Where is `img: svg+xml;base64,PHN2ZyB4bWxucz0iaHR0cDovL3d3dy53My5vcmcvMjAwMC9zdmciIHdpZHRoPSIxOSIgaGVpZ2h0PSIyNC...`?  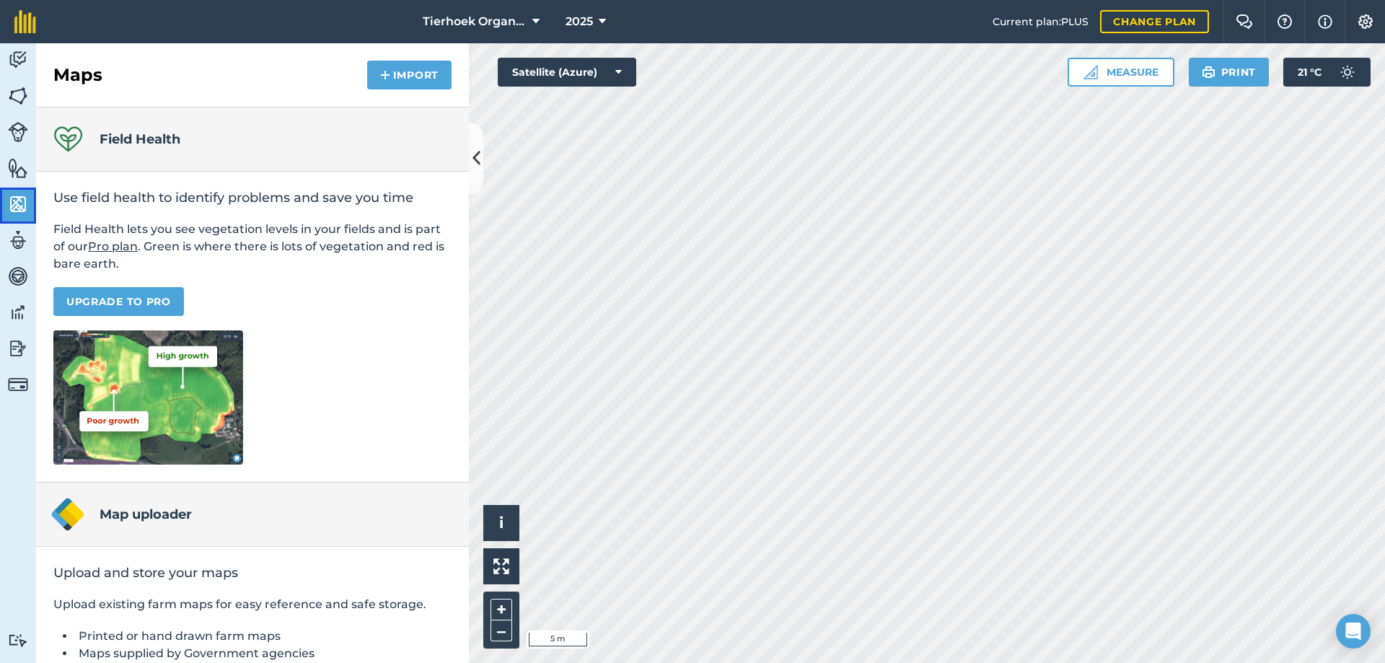 img: svg+xml;base64,PHN2ZyB4bWxucz0iaHR0cDovL3d3dy53My5vcmcvMjAwMC9zdmciIHdpZHRoPSIxOSIgaGVpZ2h0PSIyNC... is located at coordinates (1209, 72).